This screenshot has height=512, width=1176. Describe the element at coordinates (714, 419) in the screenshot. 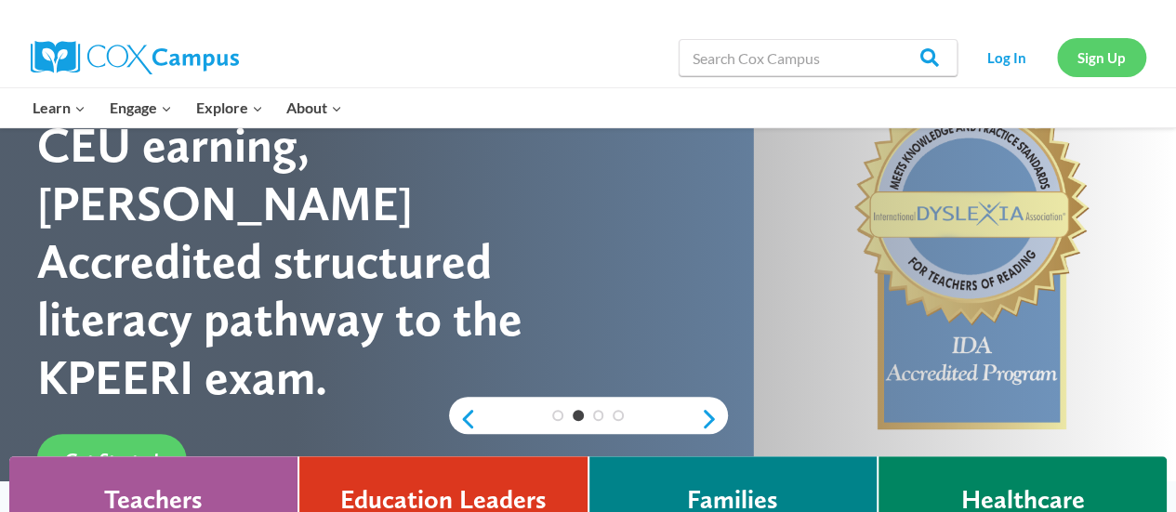

I see `a: next` at that location.